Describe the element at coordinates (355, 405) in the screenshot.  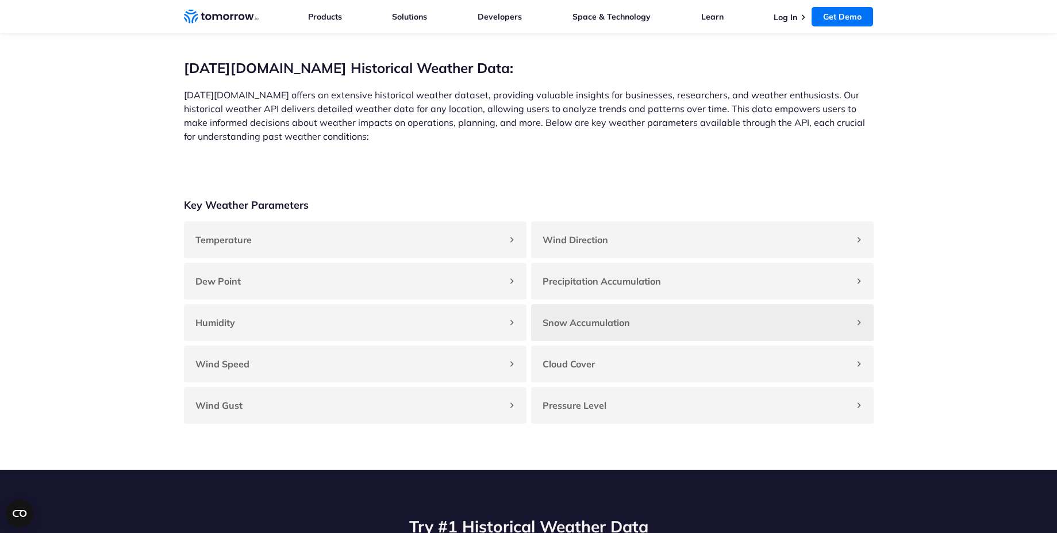
I see `div: Wind Gust` at that location.